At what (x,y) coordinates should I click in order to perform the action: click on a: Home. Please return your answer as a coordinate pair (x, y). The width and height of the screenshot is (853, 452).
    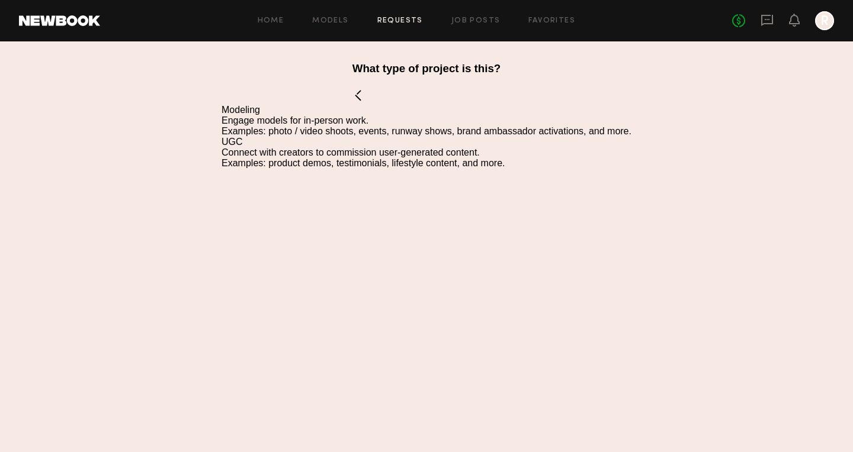
    Looking at the image, I should click on (271, 21).